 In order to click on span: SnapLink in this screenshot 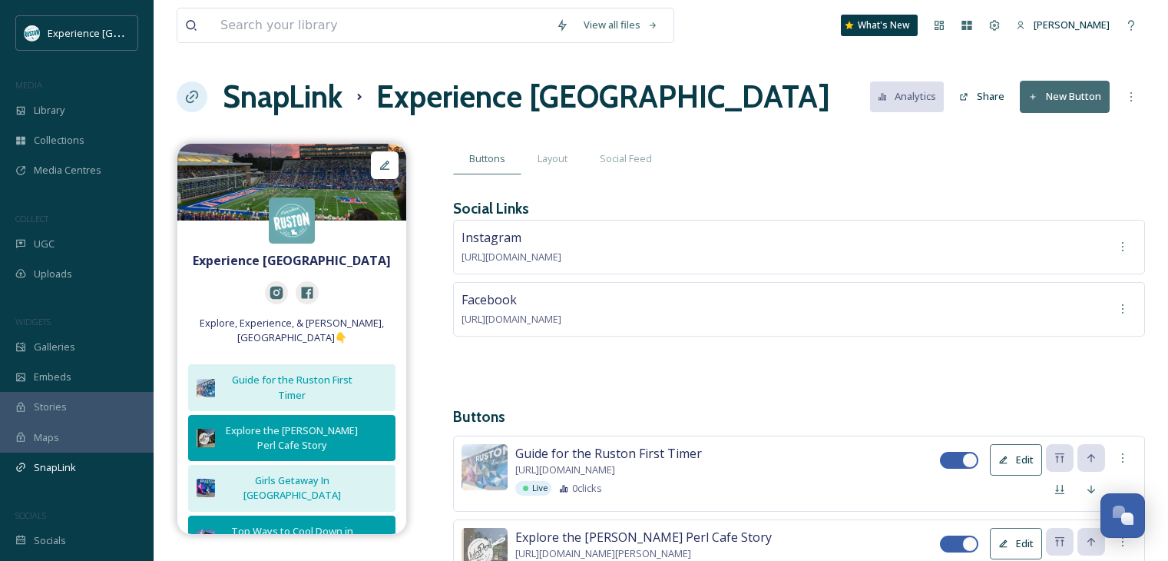, I will do `click(55, 467)`.